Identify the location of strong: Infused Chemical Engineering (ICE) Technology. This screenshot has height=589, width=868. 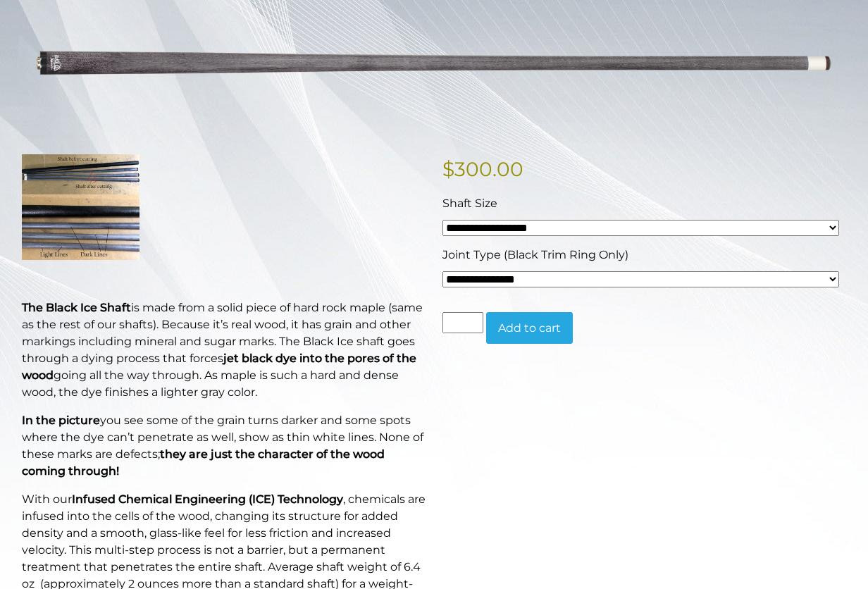
(207, 499).